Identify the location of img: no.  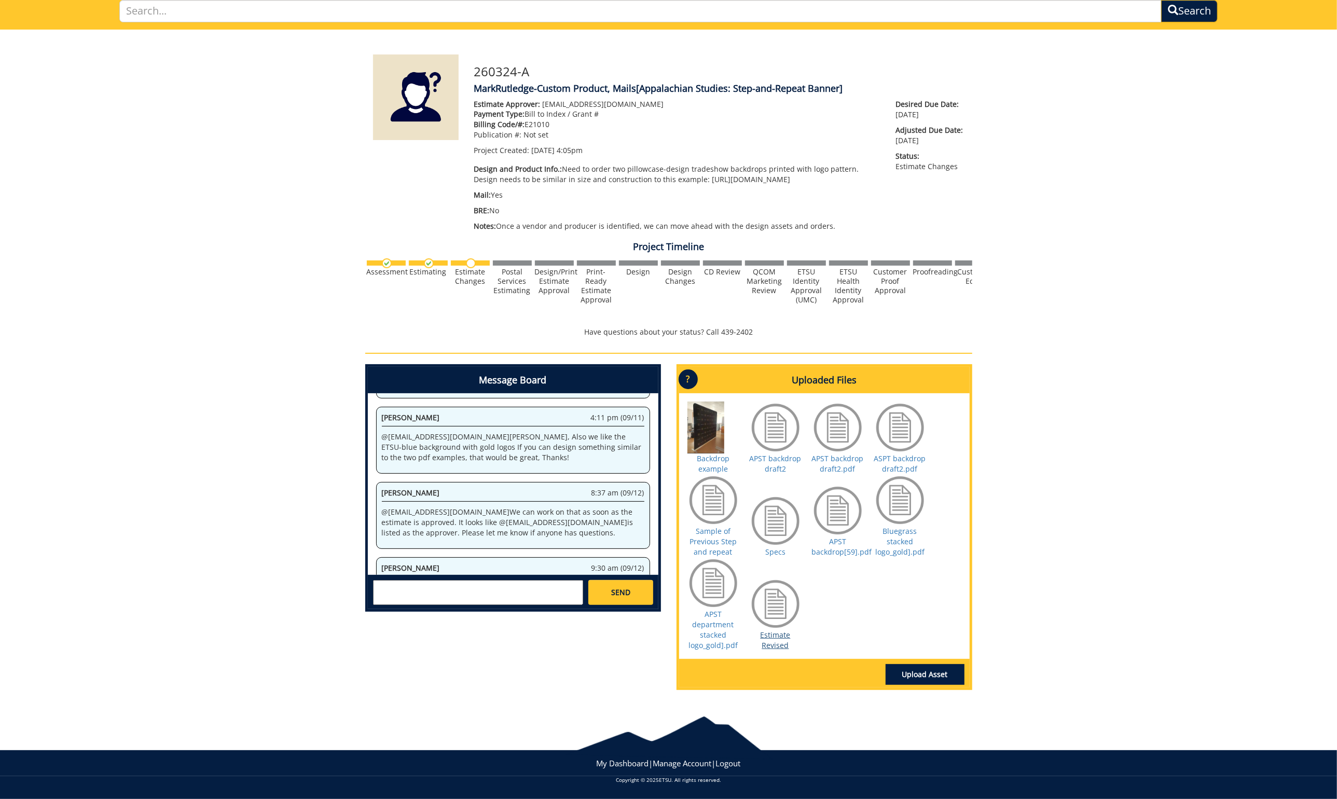
(471, 263).